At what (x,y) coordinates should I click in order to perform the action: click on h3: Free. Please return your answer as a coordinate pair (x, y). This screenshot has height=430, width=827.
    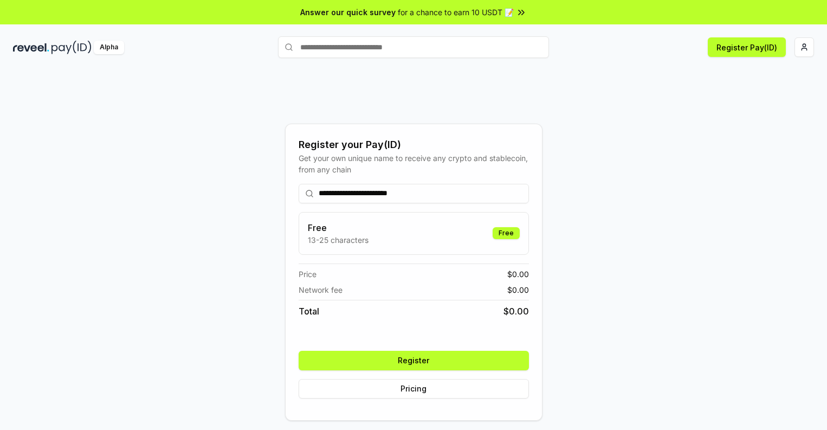
    Looking at the image, I should click on (338, 228).